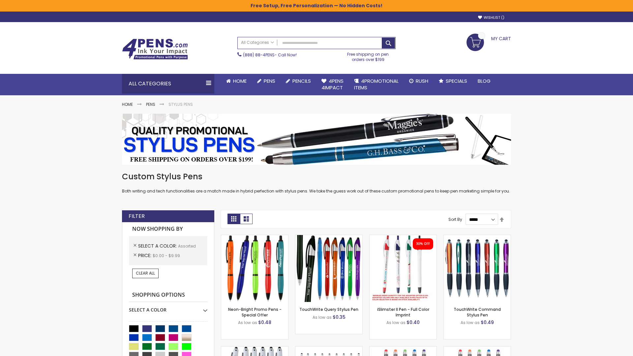 The height and width of the screenshot is (356, 633). I want to click on img: iSlimster II - Full Color-Assorted, so click(403, 268).